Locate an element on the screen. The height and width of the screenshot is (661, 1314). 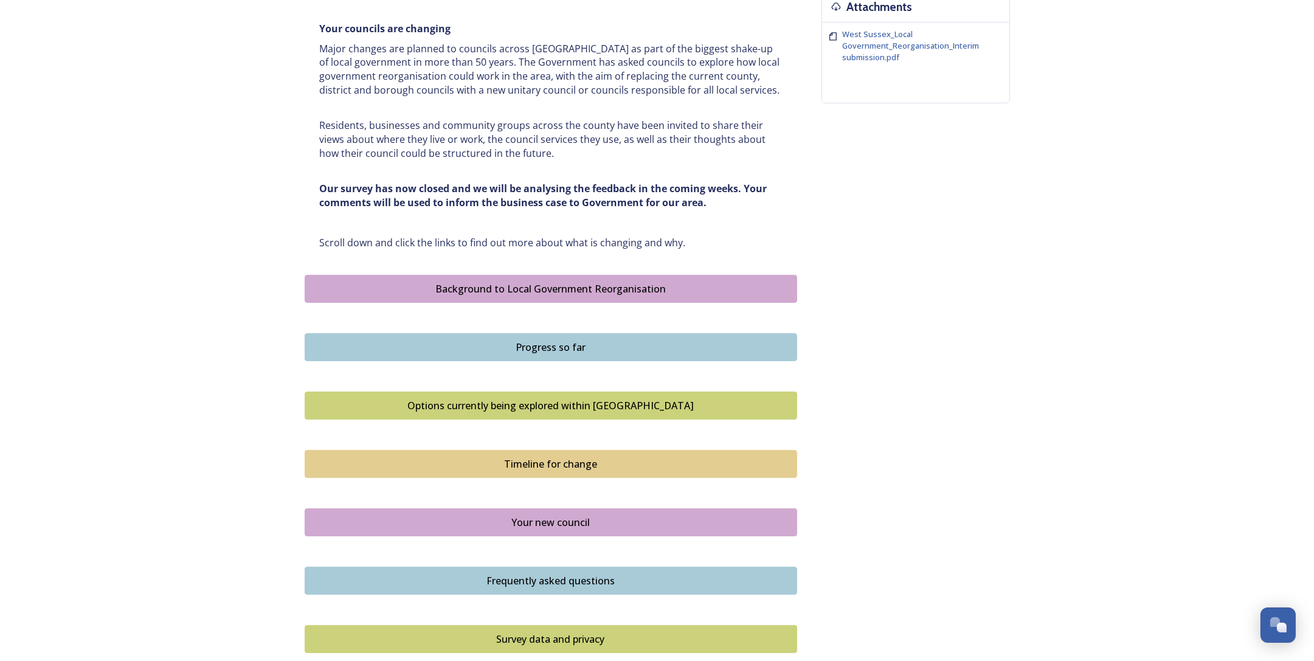
button: Background to Local Government Reorganisation is located at coordinates (551, 289).